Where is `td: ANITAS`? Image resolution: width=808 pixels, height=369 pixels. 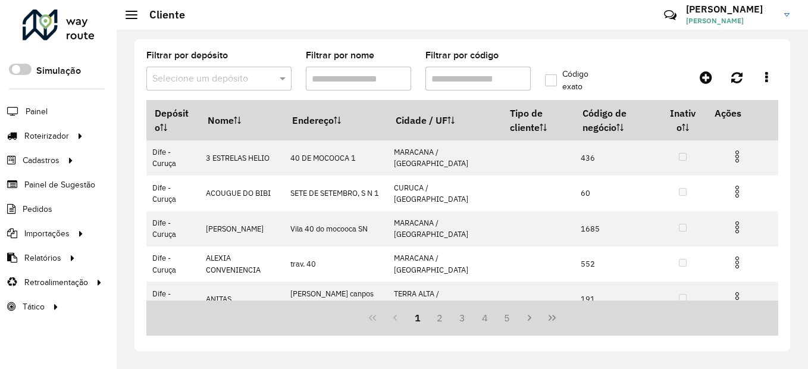
td: ANITAS is located at coordinates (242, 299).